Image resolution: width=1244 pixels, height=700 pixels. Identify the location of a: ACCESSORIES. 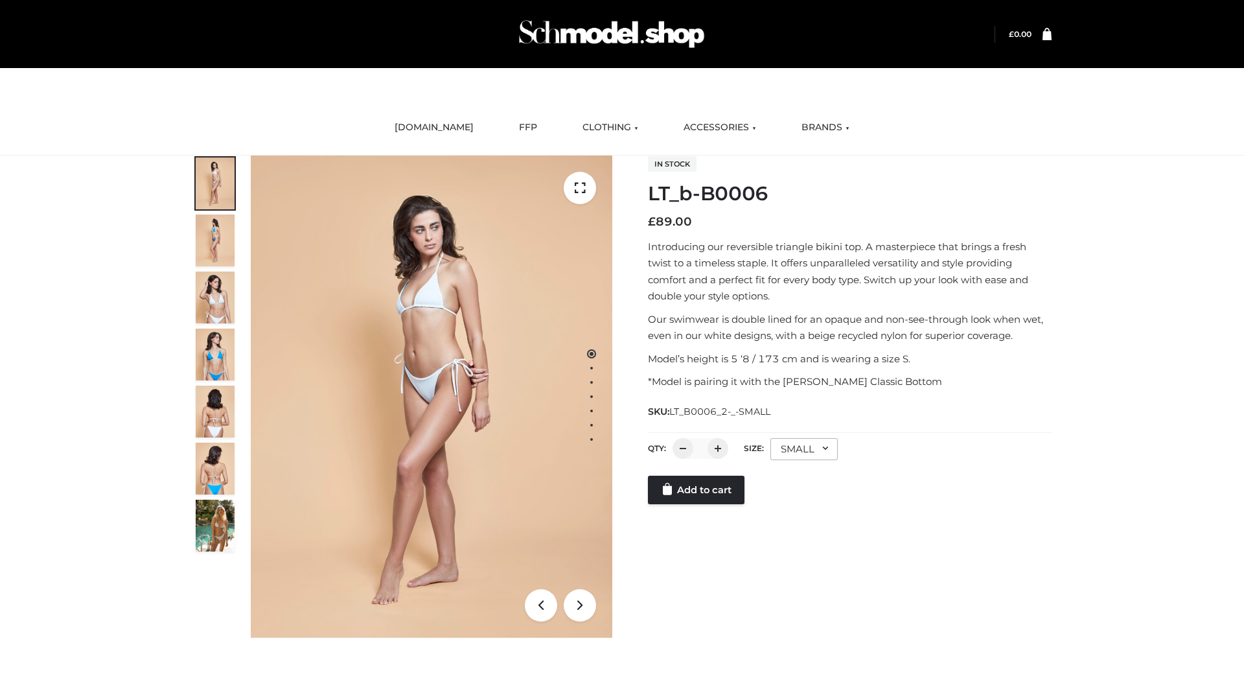
(720, 128).